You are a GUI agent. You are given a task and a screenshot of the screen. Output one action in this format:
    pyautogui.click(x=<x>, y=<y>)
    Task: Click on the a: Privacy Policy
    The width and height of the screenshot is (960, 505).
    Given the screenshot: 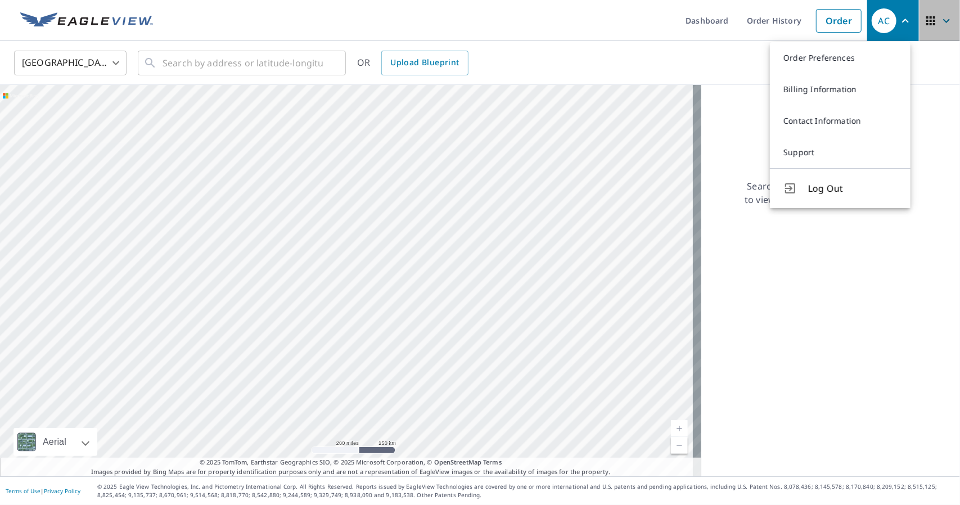 What is the action you would take?
    pyautogui.click(x=62, y=491)
    